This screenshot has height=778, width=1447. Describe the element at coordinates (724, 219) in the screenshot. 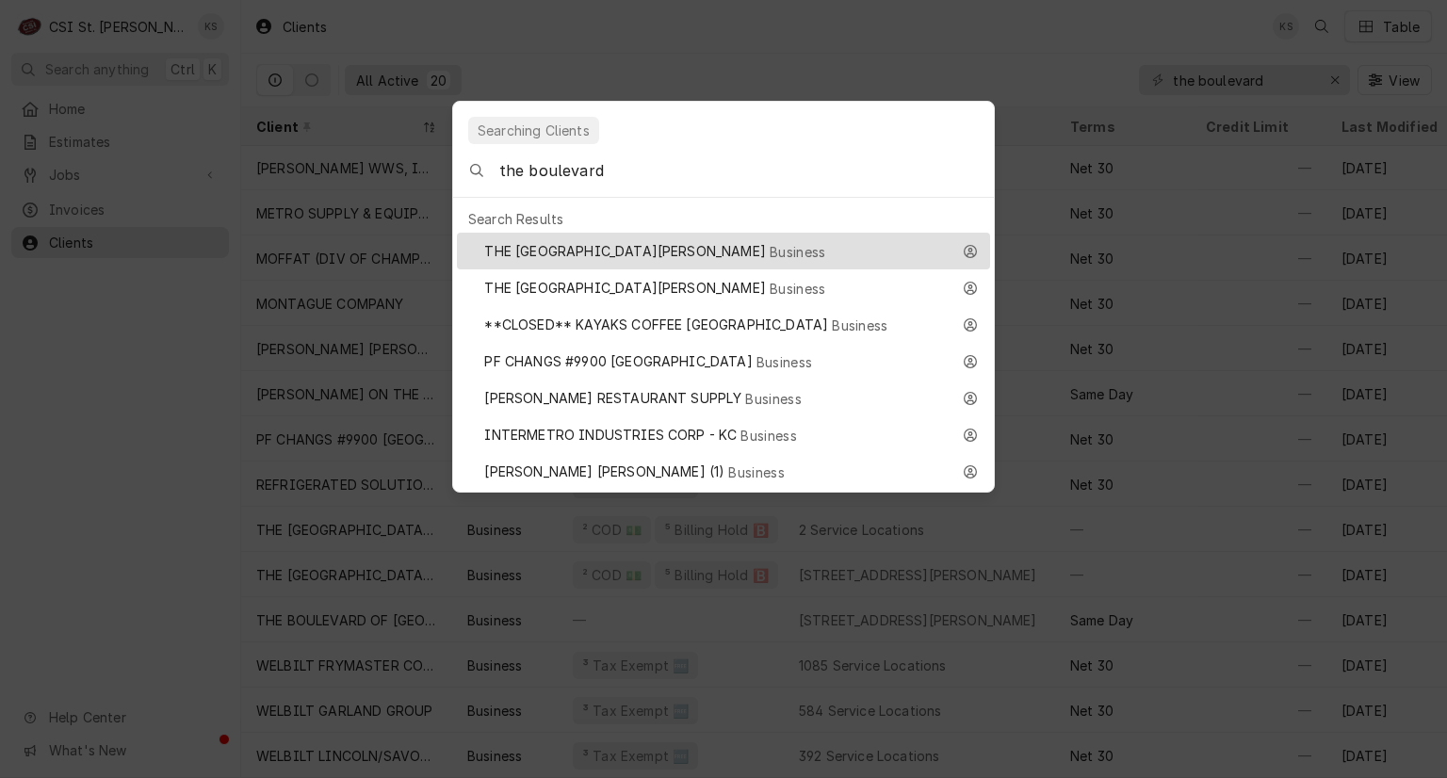

I see `div: Search Results` at that location.